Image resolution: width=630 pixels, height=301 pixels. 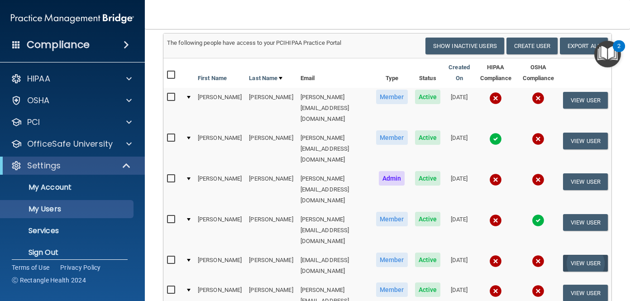 I want to click on a: OSHA, so click(x=71, y=100).